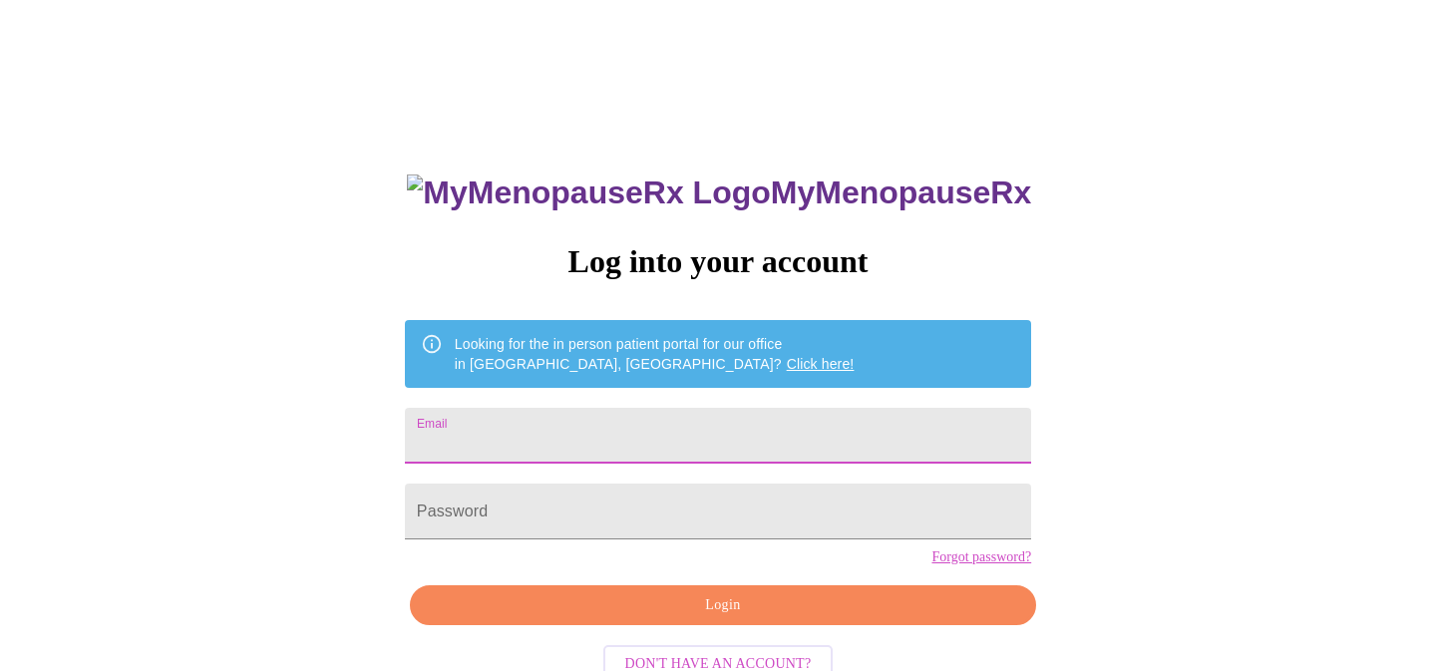 The image size is (1436, 671). Describe the element at coordinates (718, 662) in the screenshot. I see `a: Don't have an account?` at that location.